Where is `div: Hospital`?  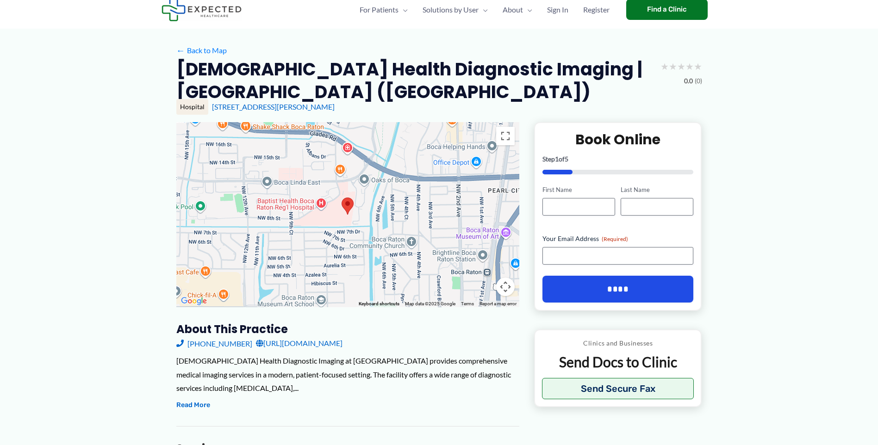 div: Hospital is located at coordinates (192, 107).